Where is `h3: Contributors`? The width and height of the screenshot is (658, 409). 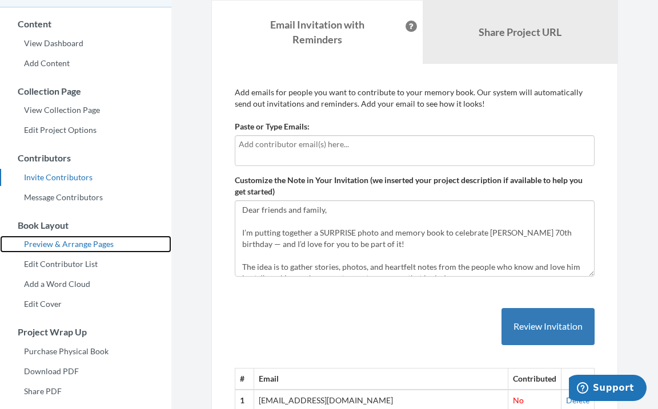
h3: Contributors is located at coordinates (86, 158).